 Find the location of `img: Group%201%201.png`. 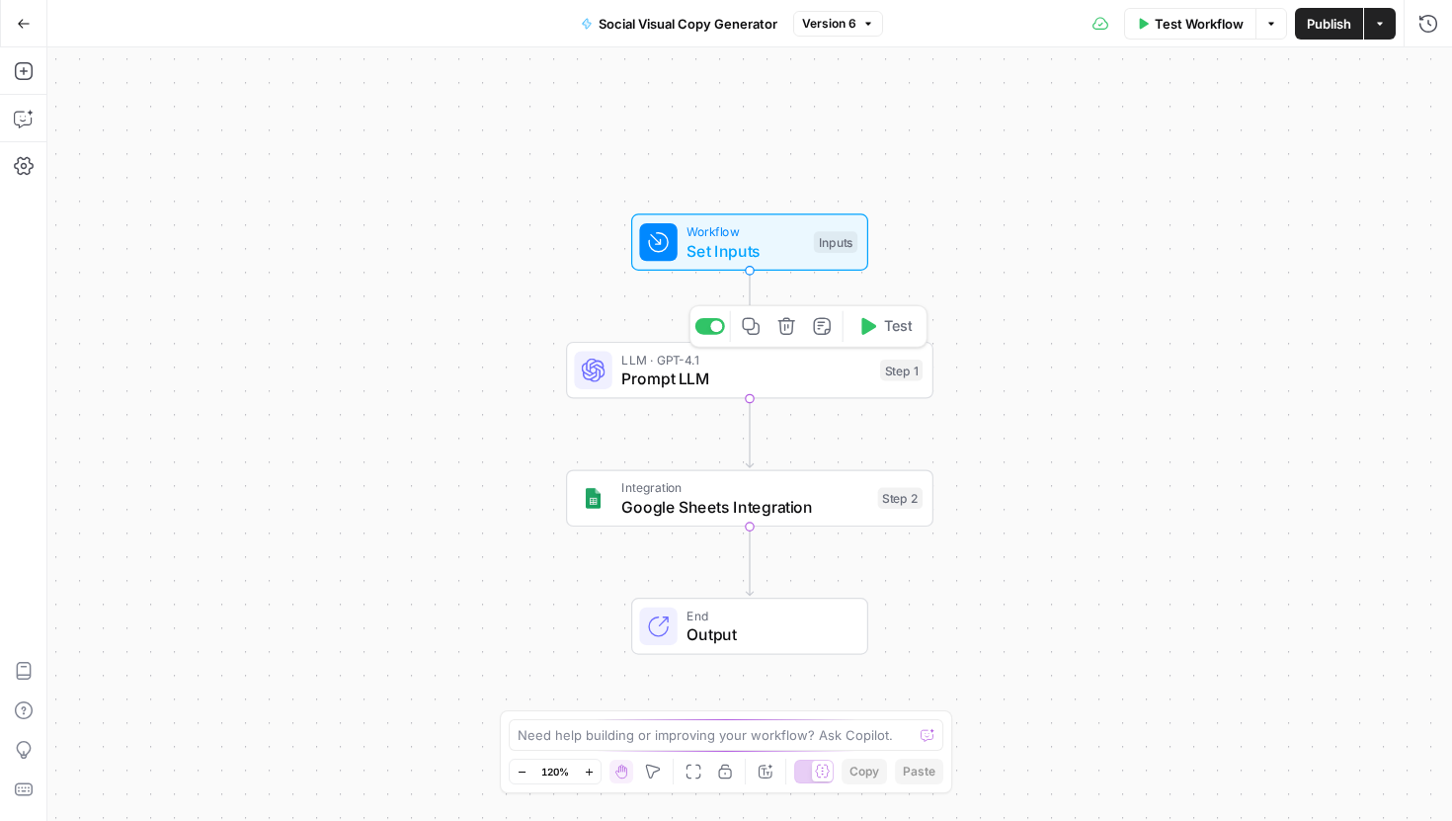

img: Group%201%201.png is located at coordinates (594, 498).